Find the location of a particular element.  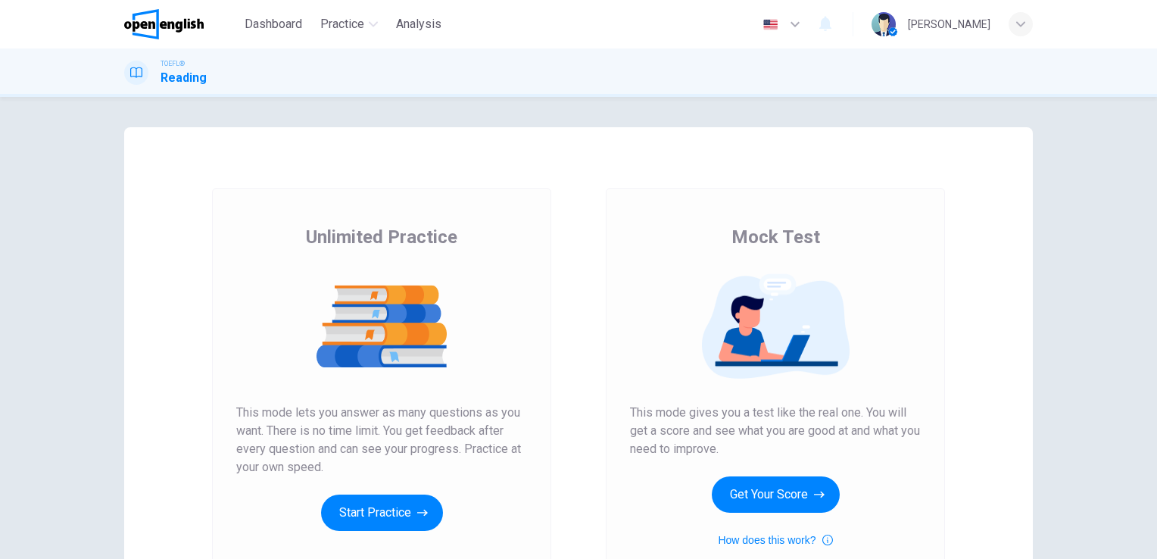

span: TOEFL® is located at coordinates (173, 64).